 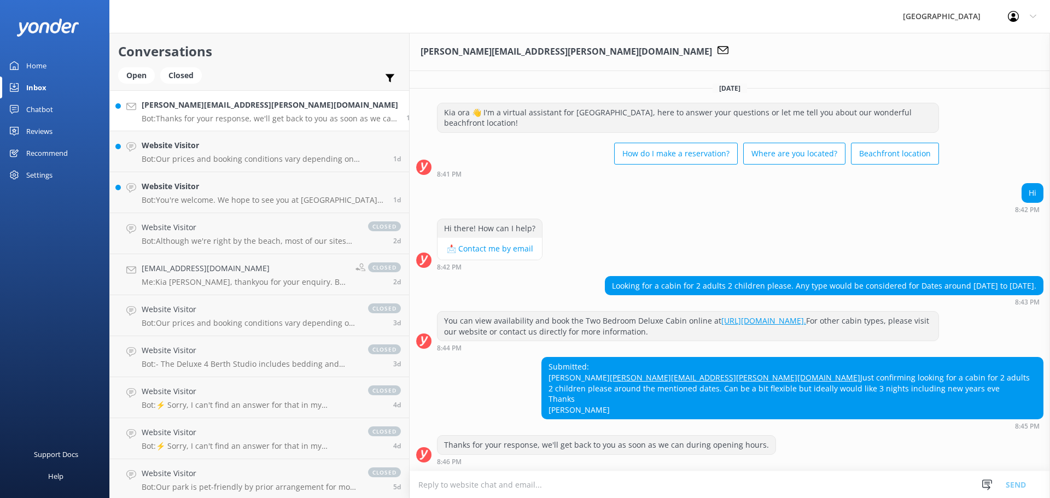 What do you see at coordinates (824, 302) in the screenshot?
I see `div: Sep 06 2025 08:43pm (UTC +12:00) Pacific/Auckland` at bounding box center [824, 302].